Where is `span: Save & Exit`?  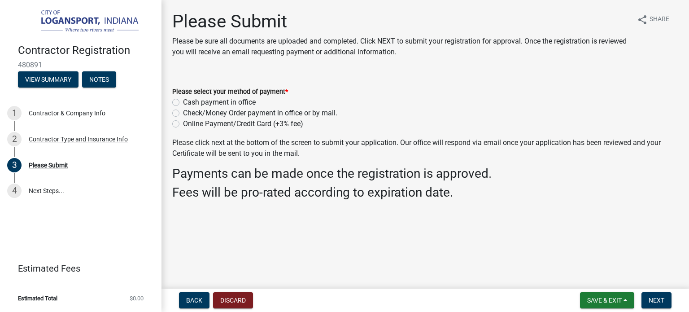 span: Save & Exit is located at coordinates (604, 300).